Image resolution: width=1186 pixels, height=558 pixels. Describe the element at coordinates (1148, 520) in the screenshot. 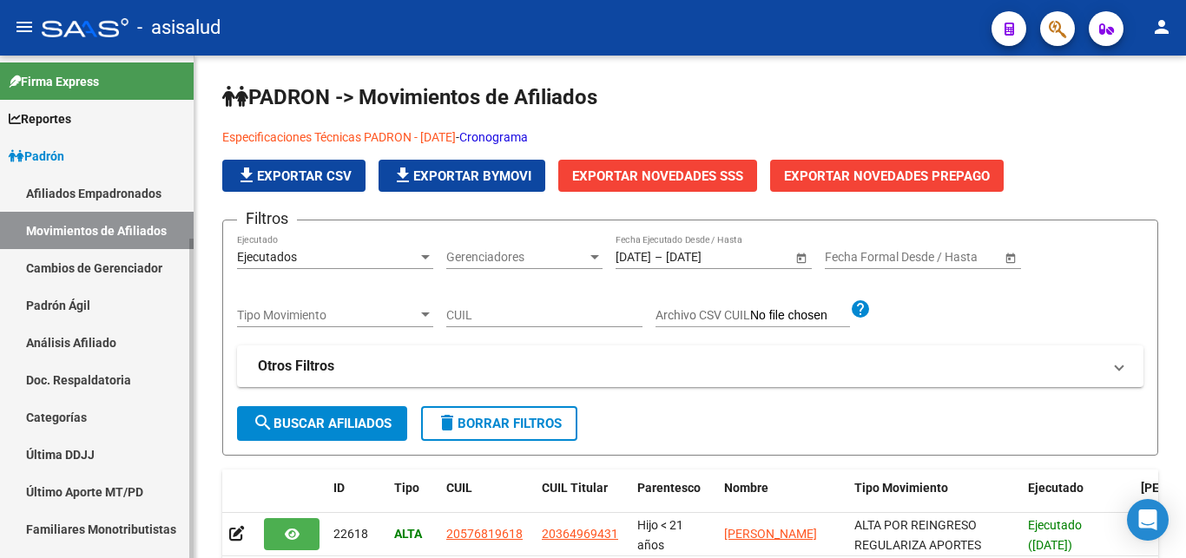

I see `div: Open Intercom Messenger` at that location.